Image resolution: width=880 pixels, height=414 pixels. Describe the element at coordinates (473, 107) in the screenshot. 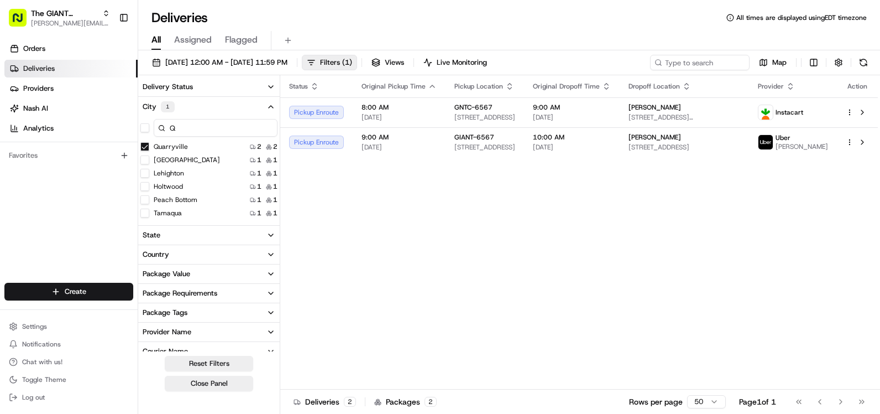

I see `span: GNTC-6567` at that location.